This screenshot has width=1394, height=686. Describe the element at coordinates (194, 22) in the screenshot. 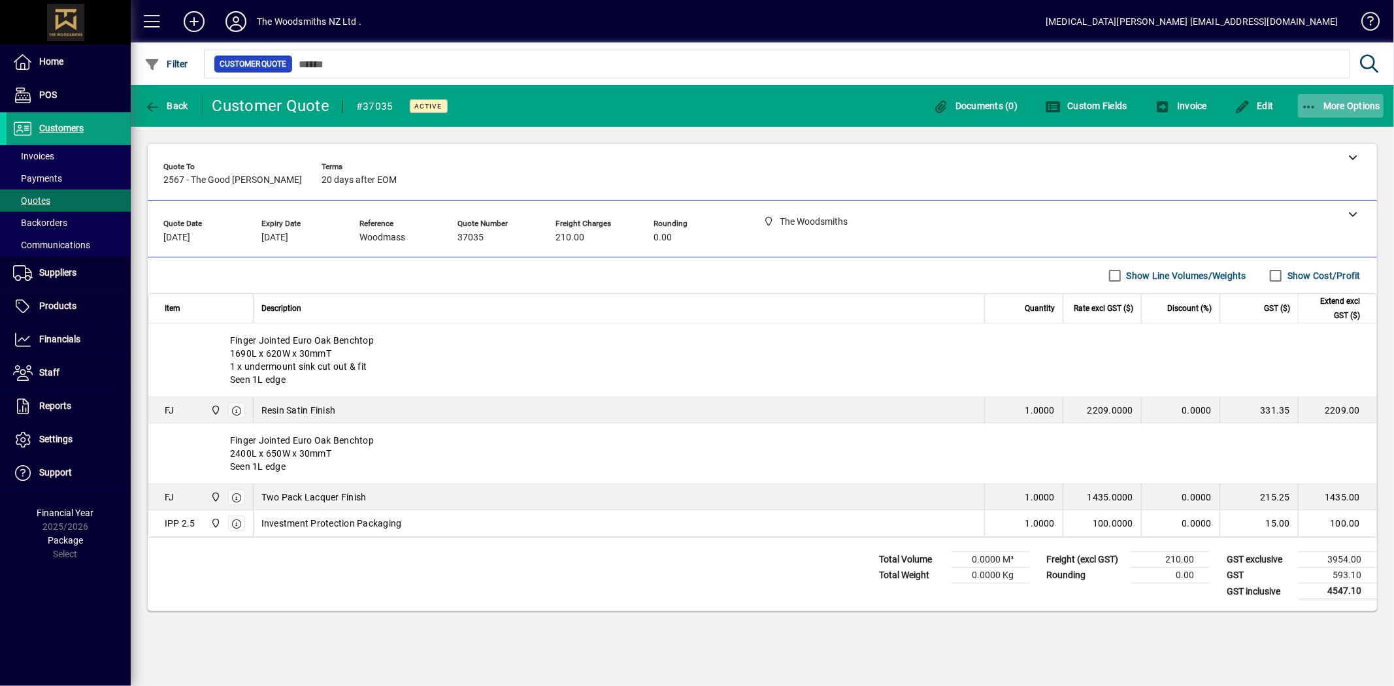

I see `button: Add` at that location.